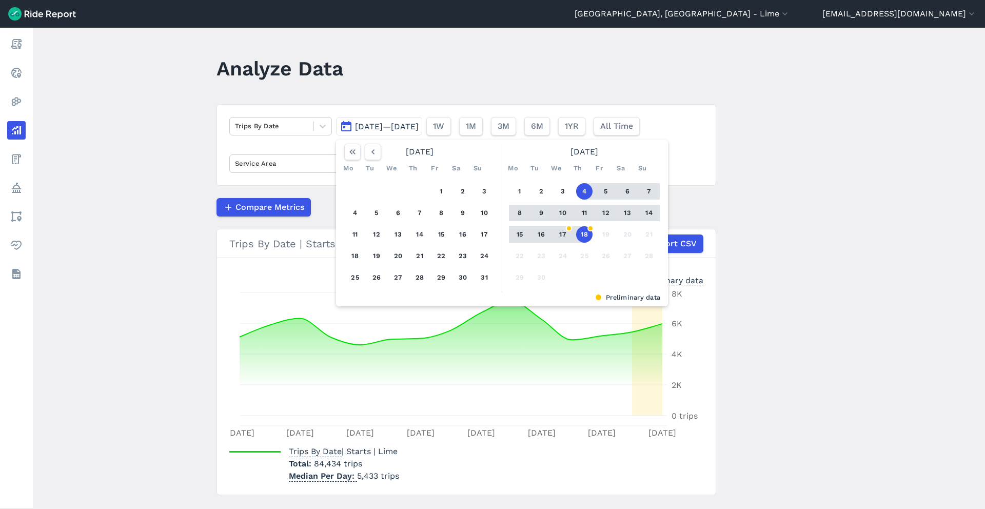  Describe the element at coordinates (503, 126) in the screenshot. I see `span: 3M` at that location.